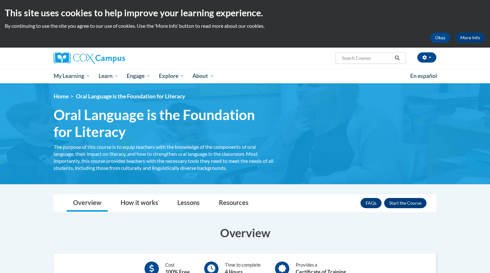  Describe the element at coordinates (138, 76) in the screenshot. I see `span: Engage` at that location.